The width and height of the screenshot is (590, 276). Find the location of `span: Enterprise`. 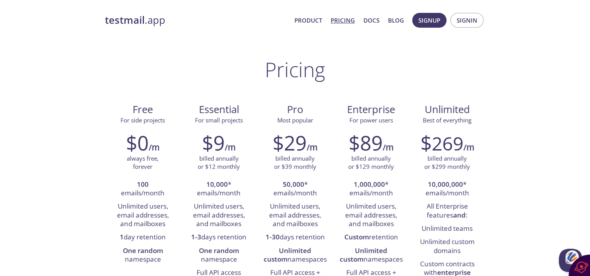

span: Enterprise is located at coordinates (371, 110).